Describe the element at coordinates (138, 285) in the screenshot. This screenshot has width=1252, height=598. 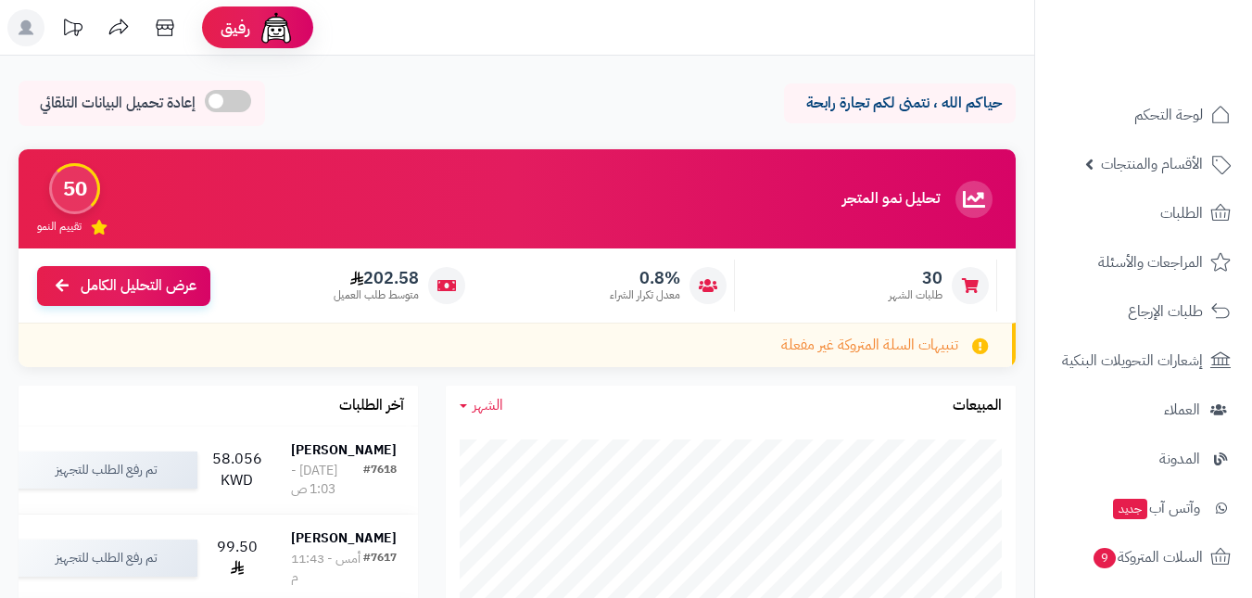
I see `span: عرض التحليل الكامل` at that location.